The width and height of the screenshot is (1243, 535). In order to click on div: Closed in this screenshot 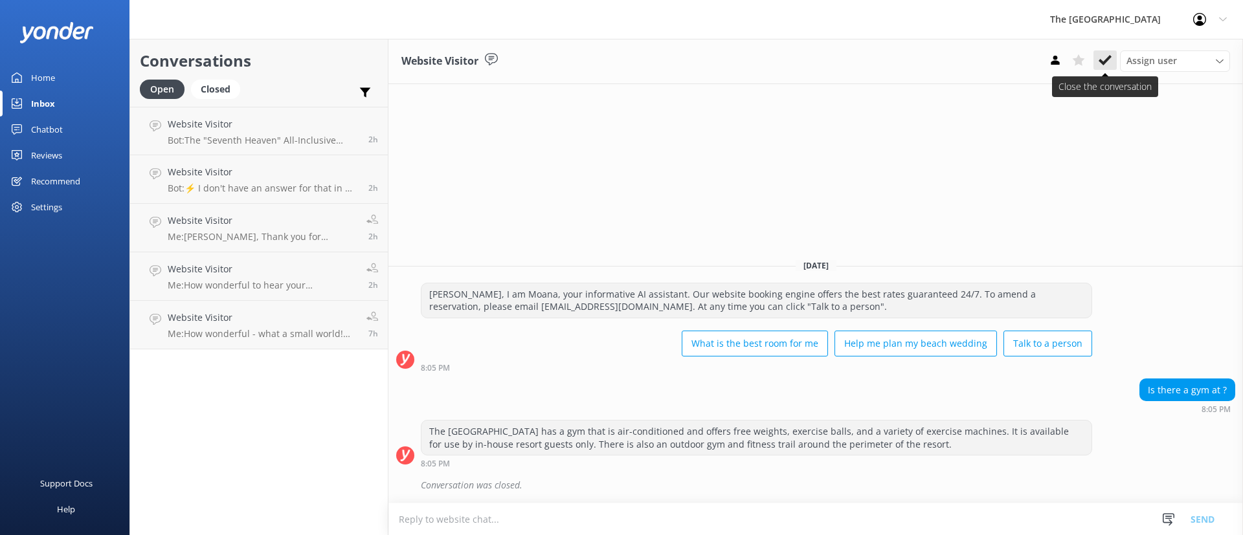, I will do `click(216, 89)`.